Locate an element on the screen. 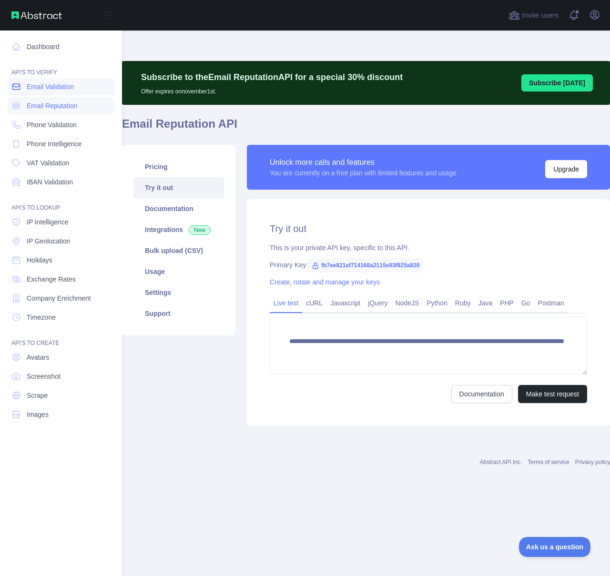 The height and width of the screenshot is (576, 610). a: Java is located at coordinates (485, 303).